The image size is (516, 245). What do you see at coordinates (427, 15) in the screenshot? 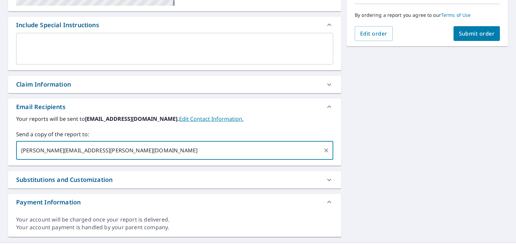
I see `p: By ordering a report you agree to our` at bounding box center [427, 15].